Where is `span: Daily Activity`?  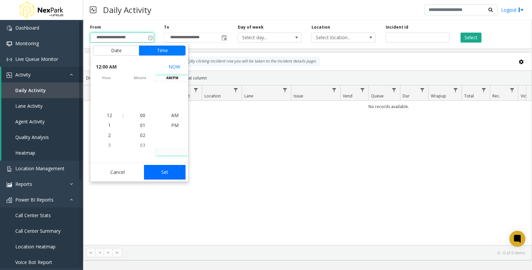 span: Daily Activity is located at coordinates (31, 90).